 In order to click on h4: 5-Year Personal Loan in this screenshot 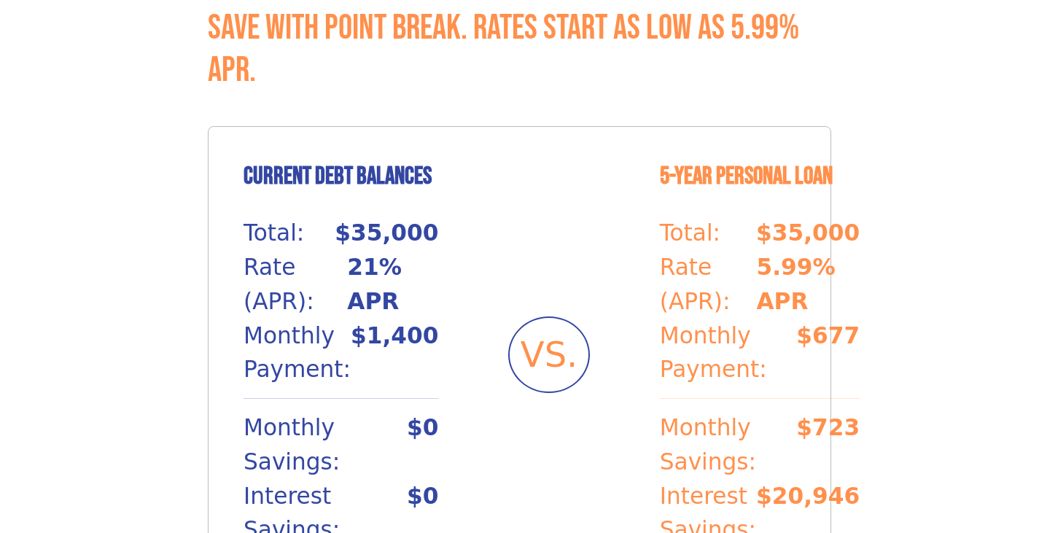, I will do `click(760, 176)`.